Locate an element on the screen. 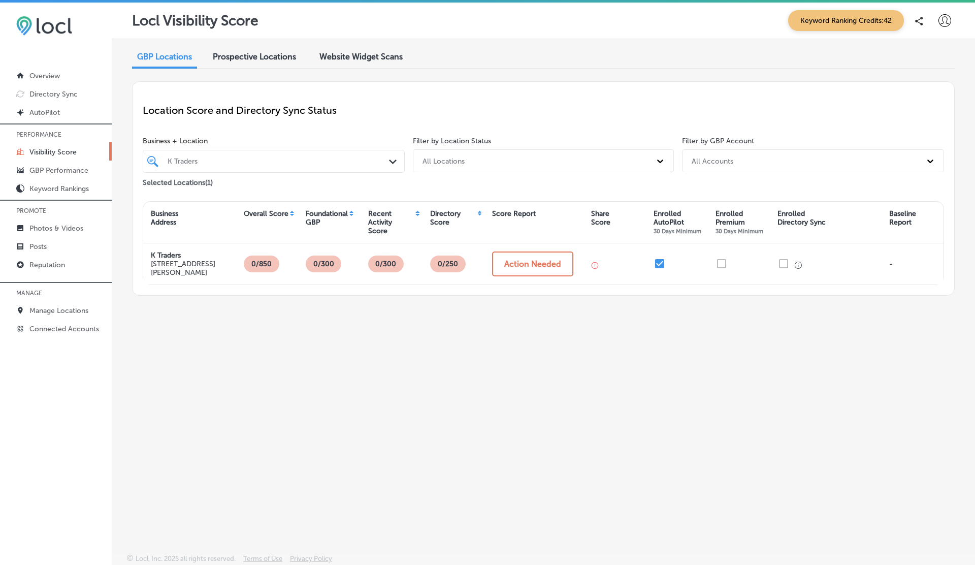 The image size is (975, 565). p: Reputation is located at coordinates (47, 265).